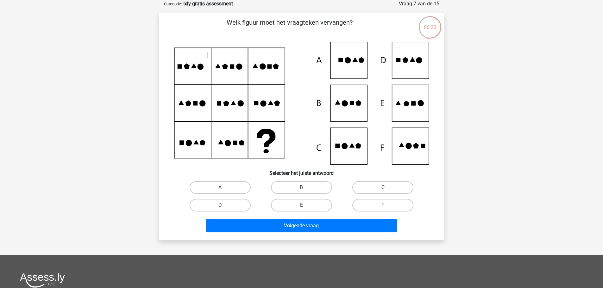  Describe the element at coordinates (42, 280) in the screenshot. I see `img: Assessly logo` at that location.